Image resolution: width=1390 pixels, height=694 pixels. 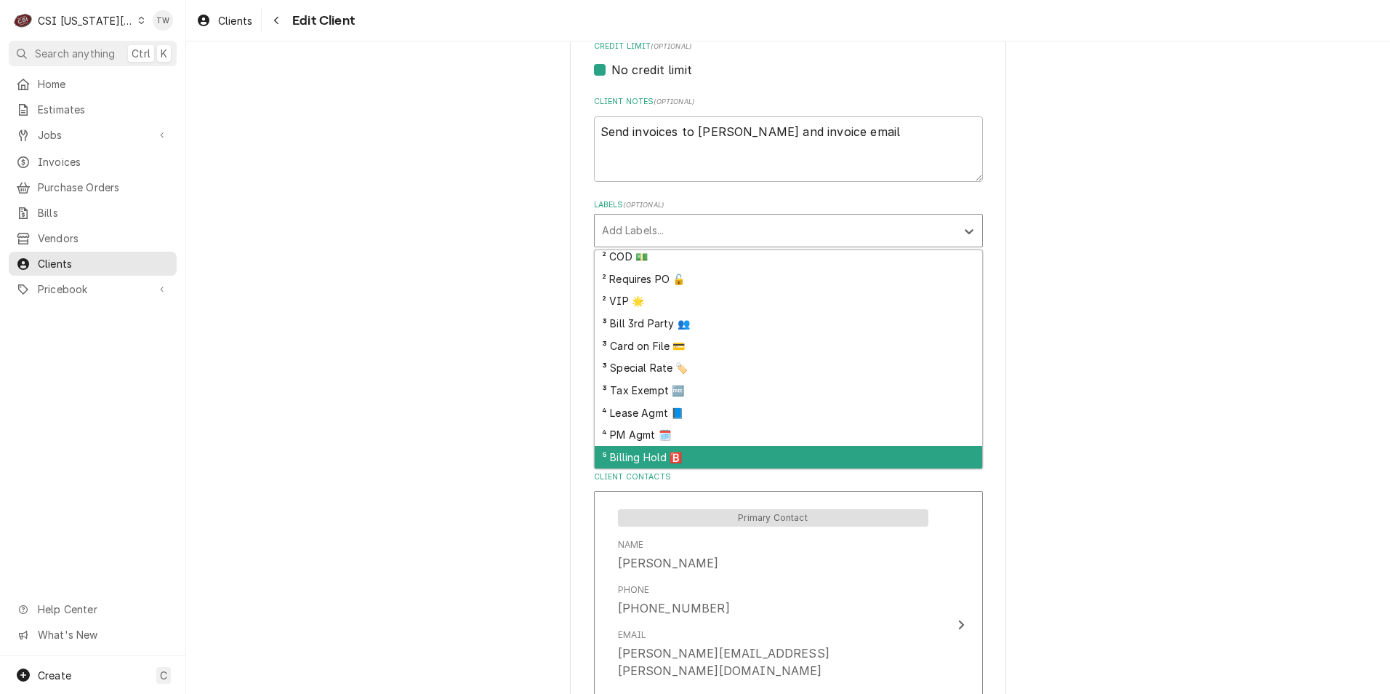 I want to click on span: Vendors, so click(x=103, y=238).